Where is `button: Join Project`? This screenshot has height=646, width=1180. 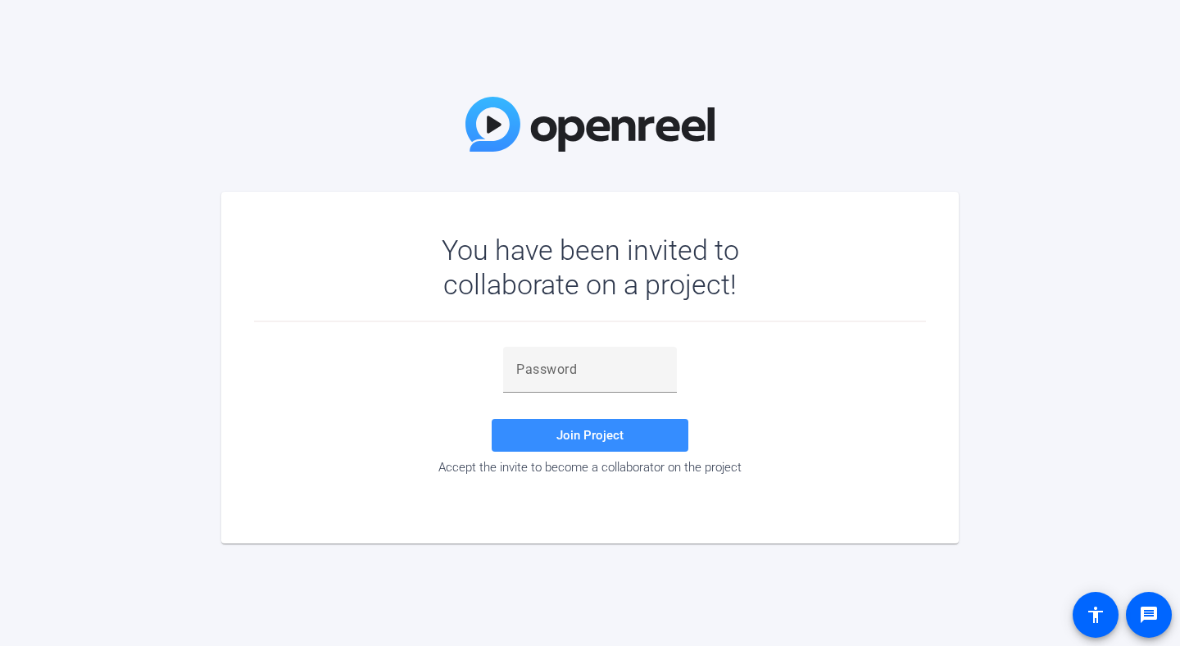 button: Join Project is located at coordinates (590, 435).